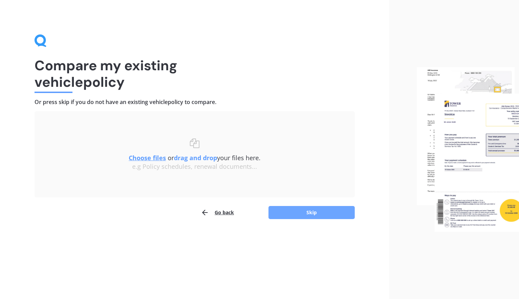 The height and width of the screenshot is (299, 519). I want to click on div: e.g Policy schedules, renewal documents..., so click(194, 167).